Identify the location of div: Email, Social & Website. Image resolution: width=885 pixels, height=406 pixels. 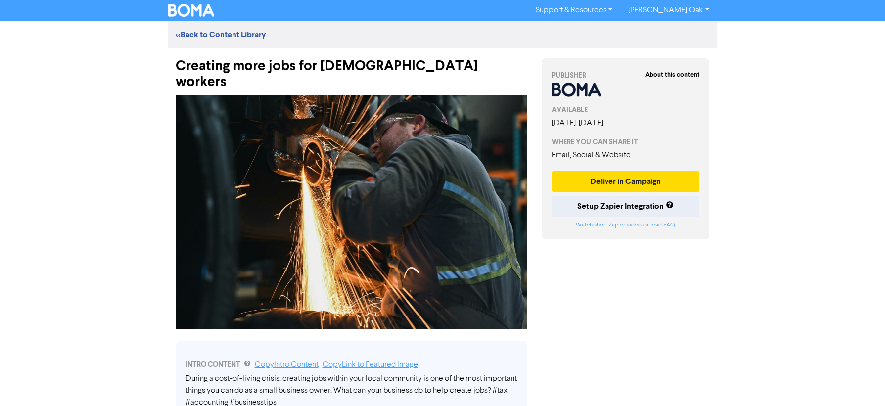
(626, 155).